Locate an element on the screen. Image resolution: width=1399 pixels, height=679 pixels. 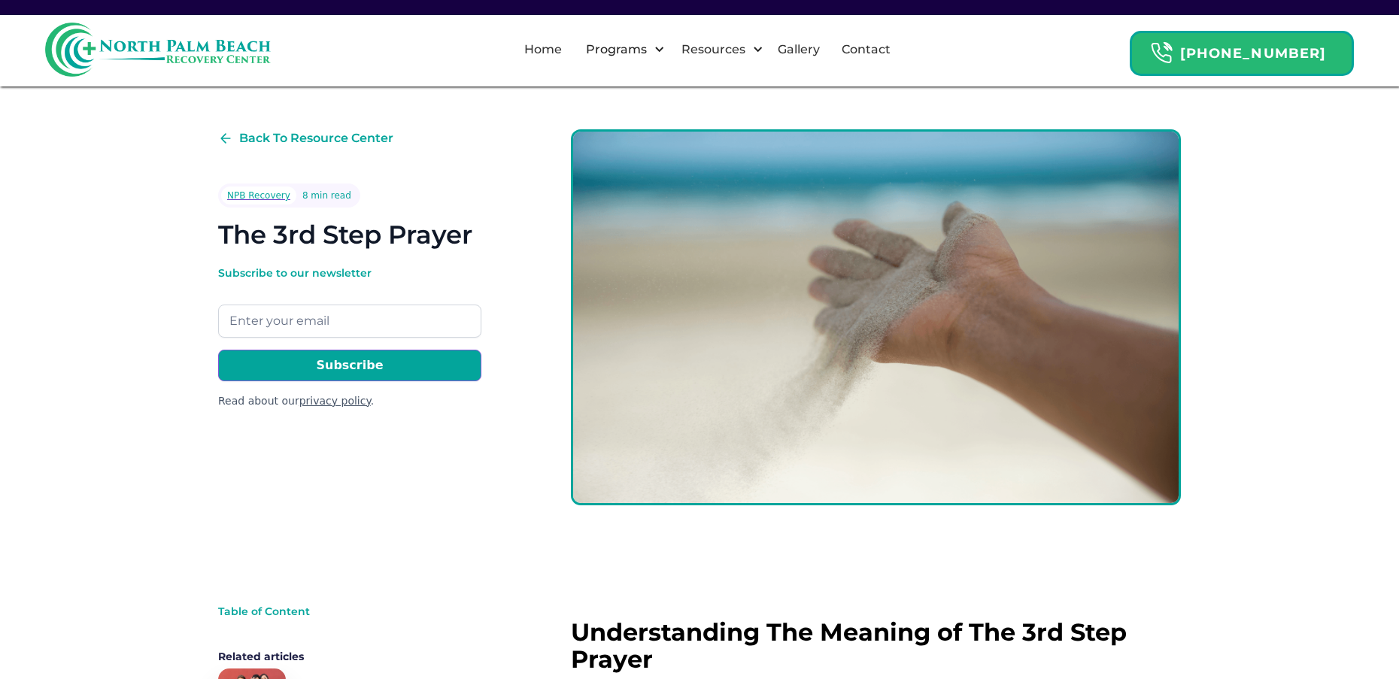
div: 8 min read is located at coordinates (326, 196).